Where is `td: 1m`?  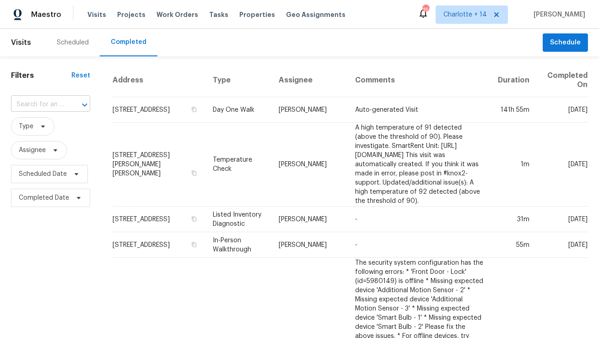
td: 1m is located at coordinates (514, 164).